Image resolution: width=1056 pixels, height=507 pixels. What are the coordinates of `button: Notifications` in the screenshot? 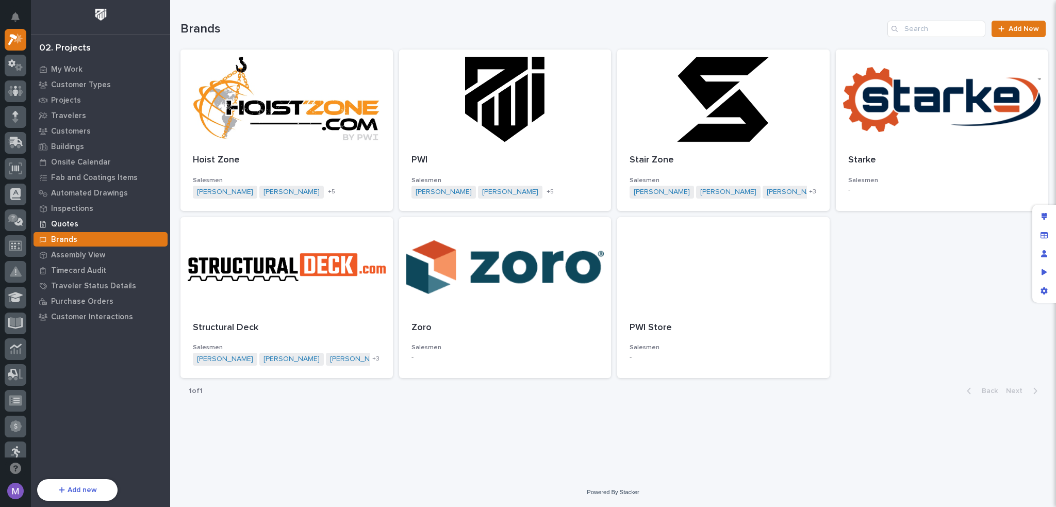 It's located at (15, 17).